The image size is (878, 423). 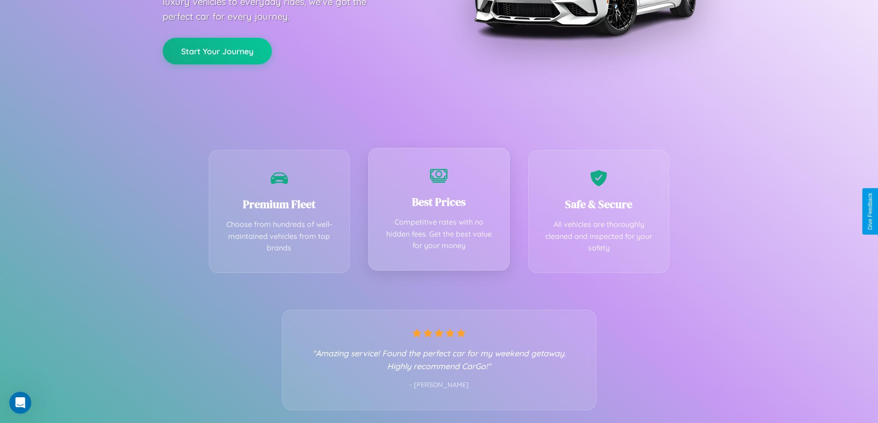 What do you see at coordinates (599, 204) in the screenshot?
I see `h3: Safe & Secure` at bounding box center [599, 204].